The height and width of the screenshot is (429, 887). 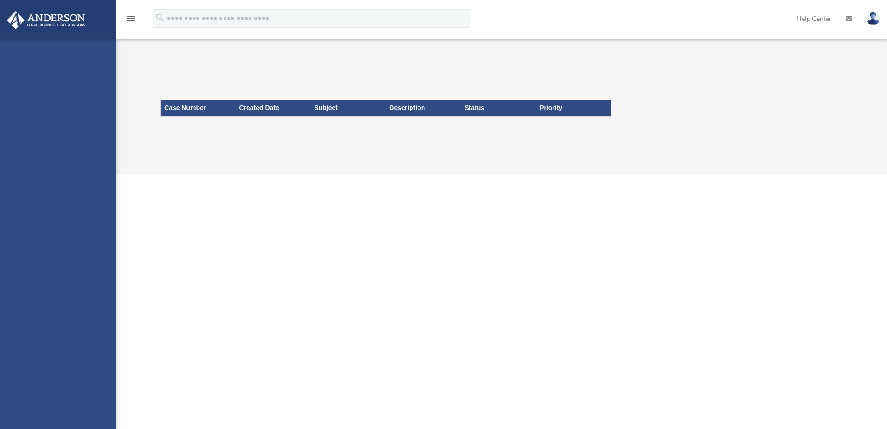 What do you see at coordinates (160, 18) in the screenshot?
I see `i: search` at bounding box center [160, 18].